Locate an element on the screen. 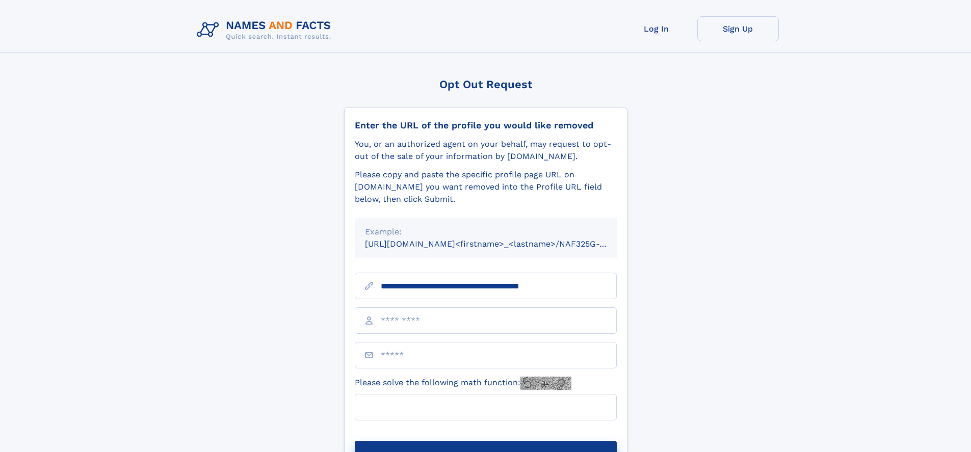 The image size is (971, 452). img: Logo Names and Facts is located at coordinates (266, 30).